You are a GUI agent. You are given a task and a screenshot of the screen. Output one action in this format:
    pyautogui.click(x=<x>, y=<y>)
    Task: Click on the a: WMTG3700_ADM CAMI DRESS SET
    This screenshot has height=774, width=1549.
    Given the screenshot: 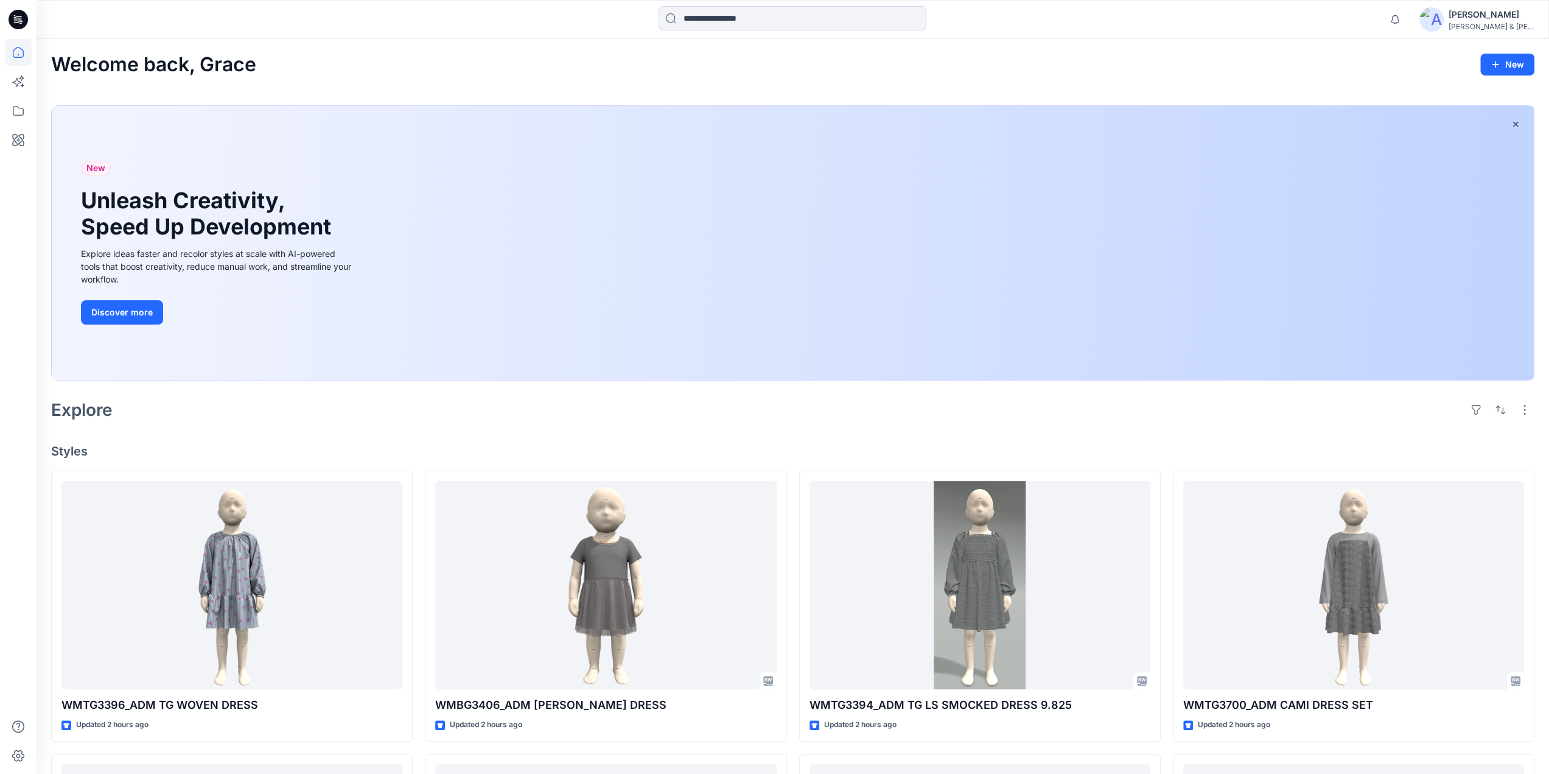 What is the action you would take?
    pyautogui.click(x=1354, y=585)
    